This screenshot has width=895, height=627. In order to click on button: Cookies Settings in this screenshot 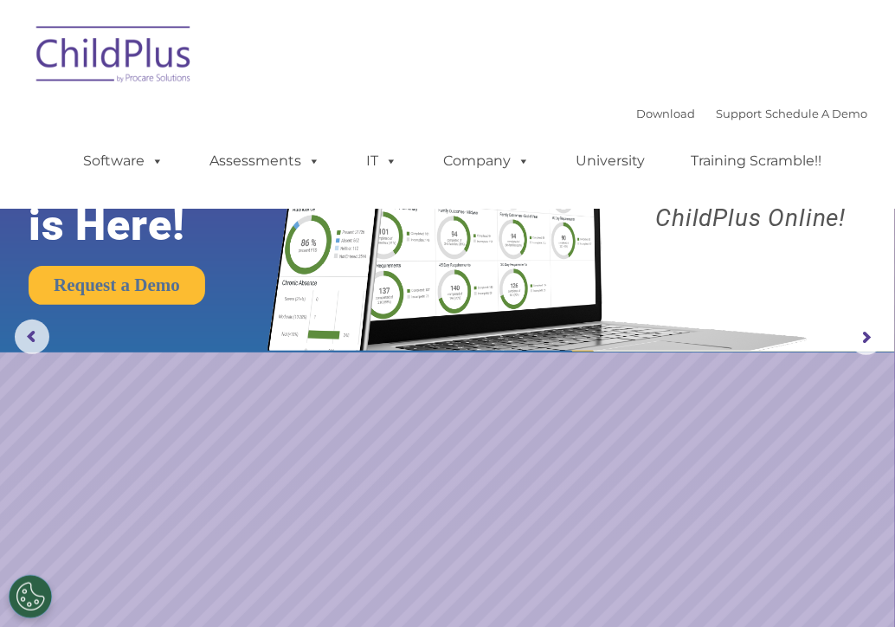, I will do `click(30, 597)`.